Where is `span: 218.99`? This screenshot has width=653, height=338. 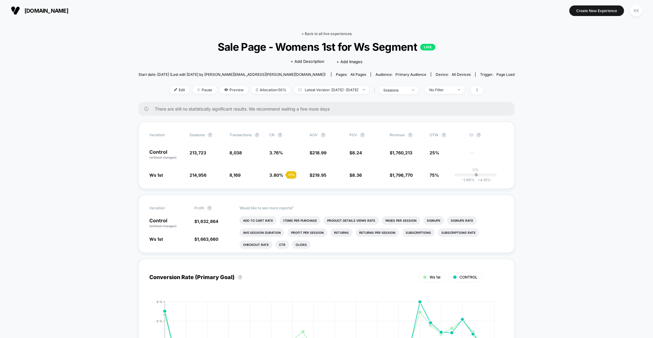 span: 218.99 is located at coordinates (319, 153).